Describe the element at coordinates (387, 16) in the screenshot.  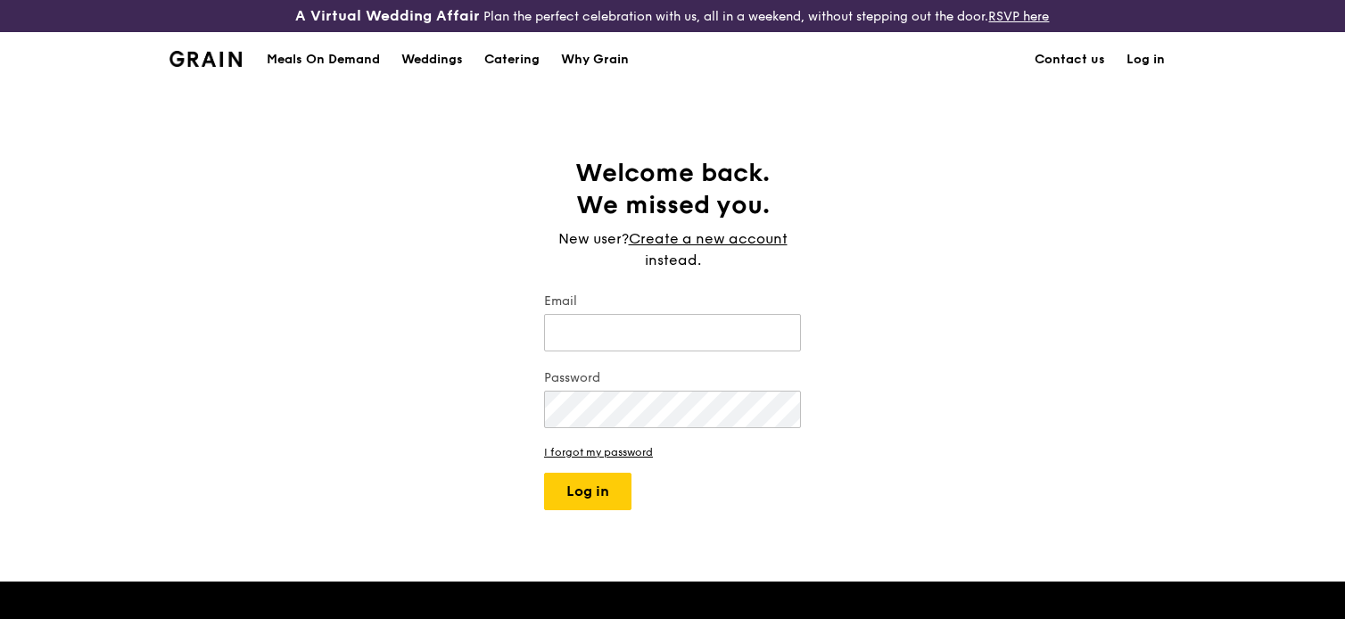
I see `h3: A Virtual Wedding Affair` at that location.